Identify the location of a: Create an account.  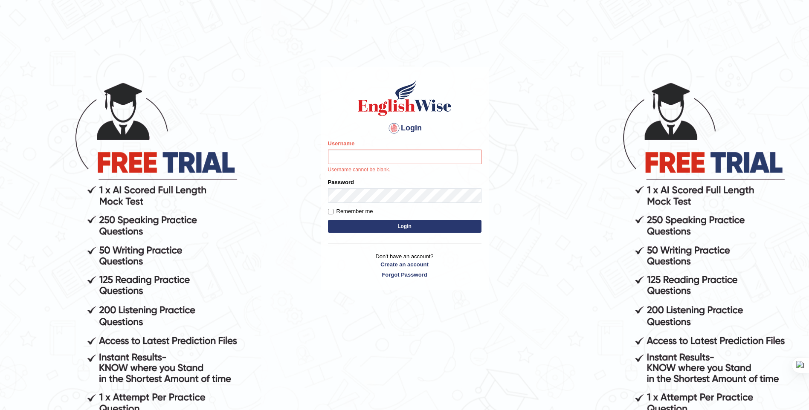
(405, 264).